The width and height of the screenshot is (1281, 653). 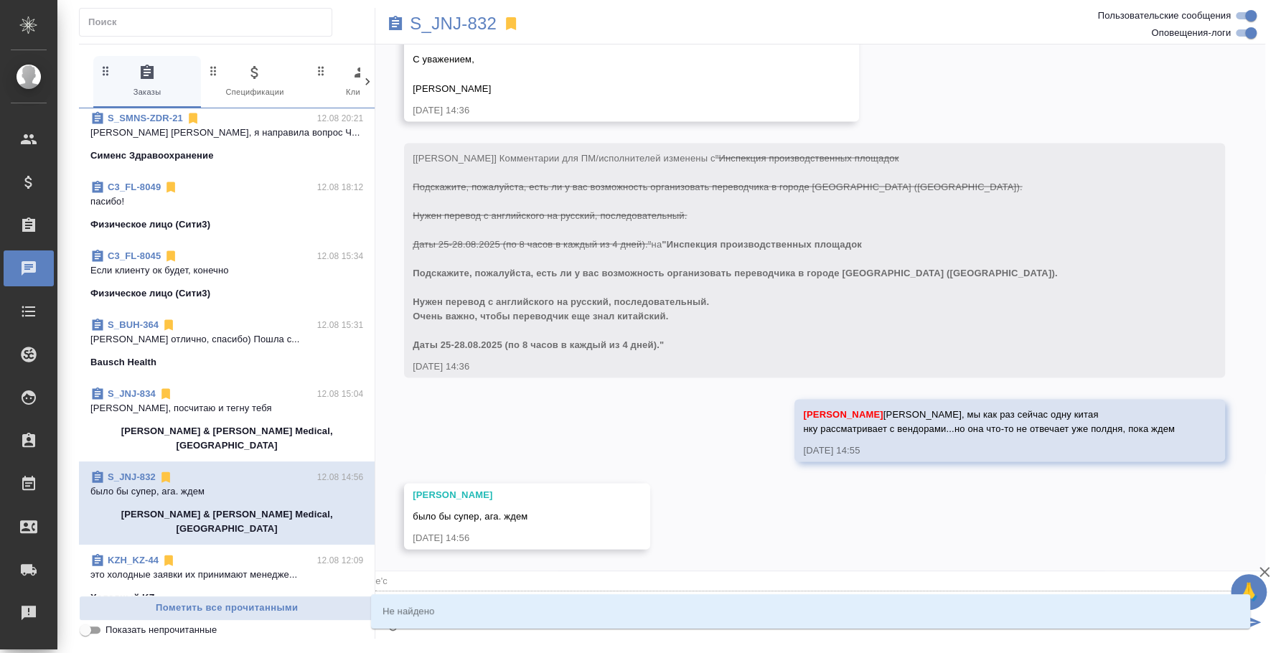 What do you see at coordinates (470, 515) in the screenshot?
I see `span: было бы супер, ага. ждем` at bounding box center [470, 515].